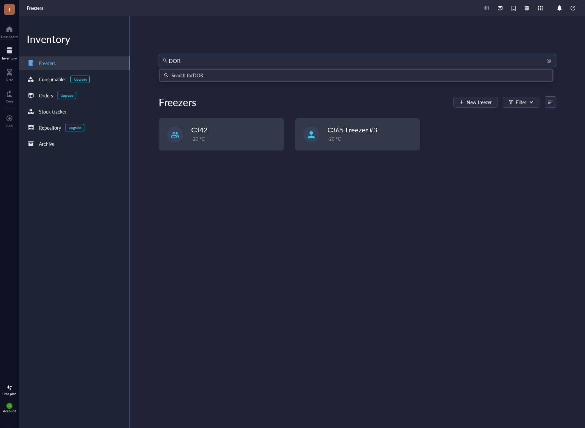 The image size is (585, 428). What do you see at coordinates (9, 101) in the screenshot?
I see `div: Core` at bounding box center [9, 101].